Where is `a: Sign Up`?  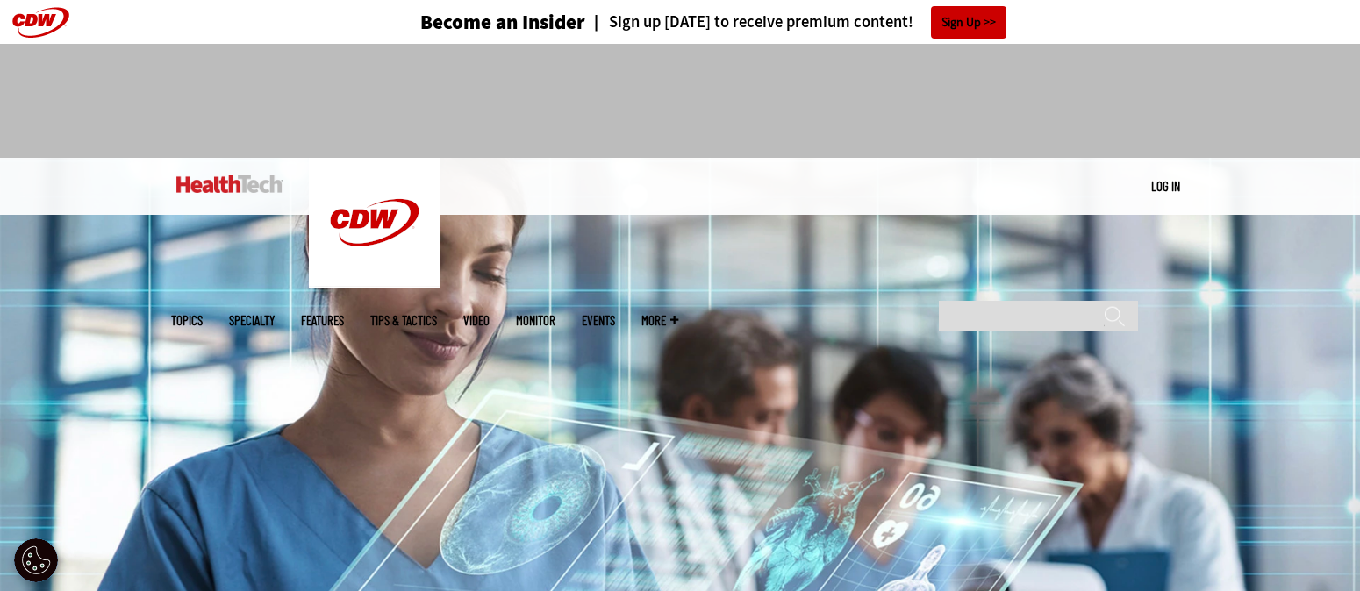
a: Sign Up is located at coordinates (968, 22).